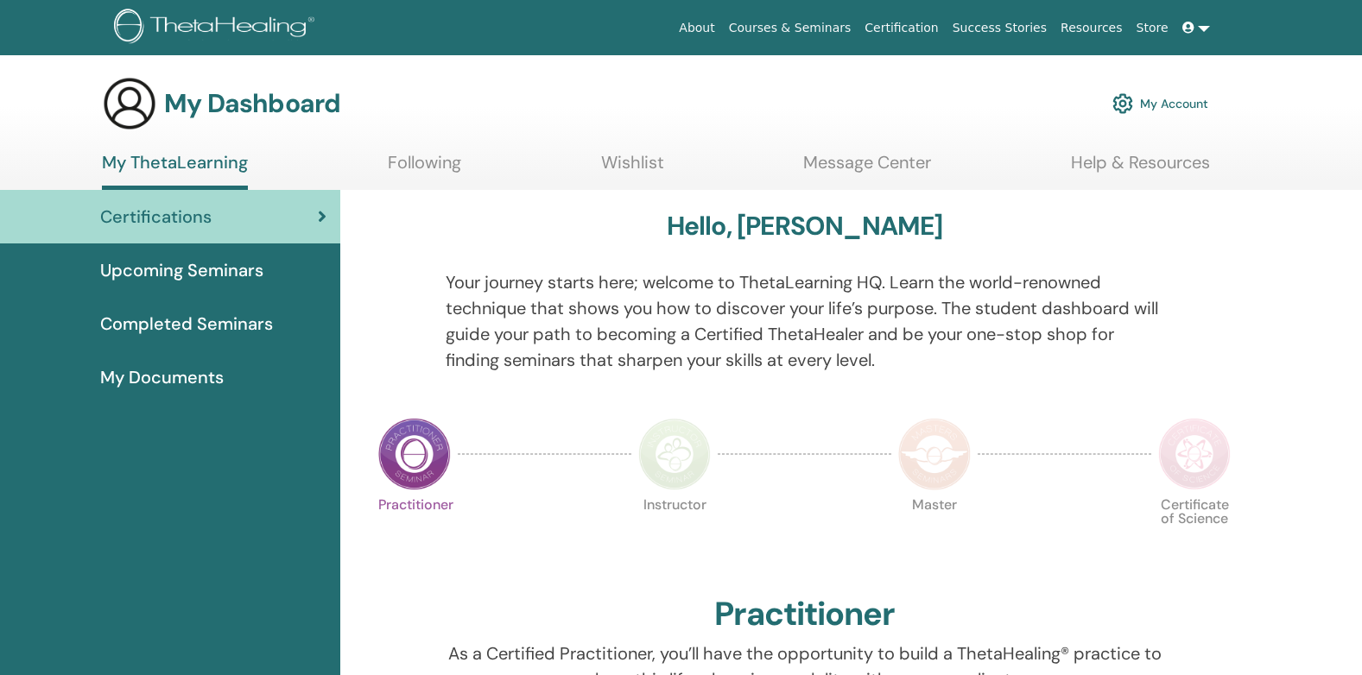 The width and height of the screenshot is (1362, 675). Describe the element at coordinates (1152, 28) in the screenshot. I see `a: Store` at that location.